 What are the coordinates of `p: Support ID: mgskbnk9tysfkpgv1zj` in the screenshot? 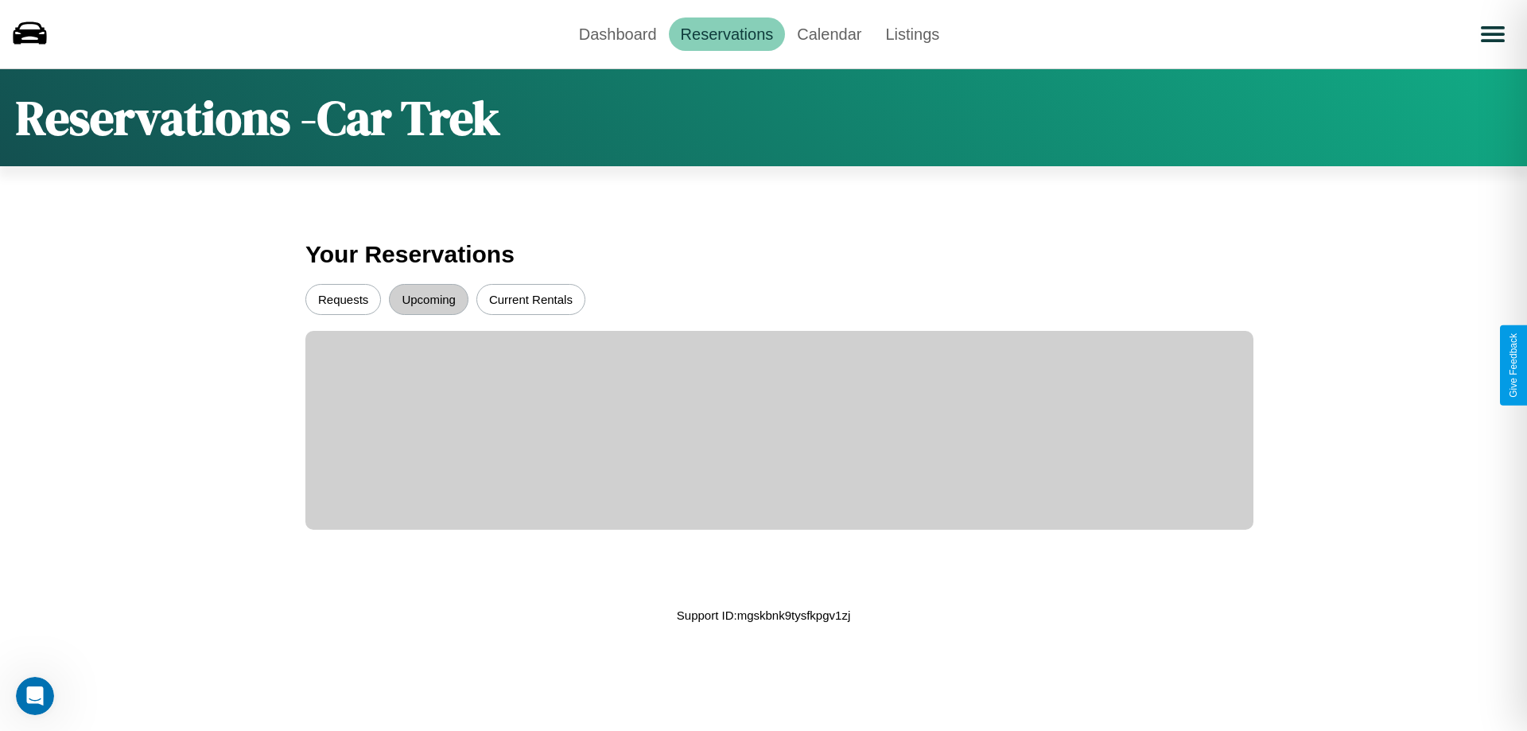 It's located at (763, 615).